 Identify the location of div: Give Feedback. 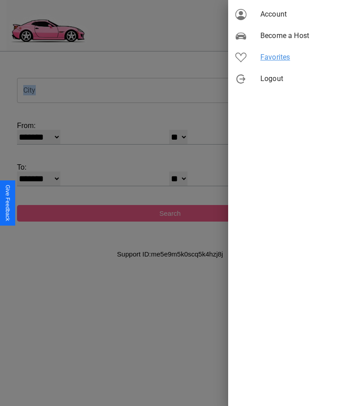
(8, 203).